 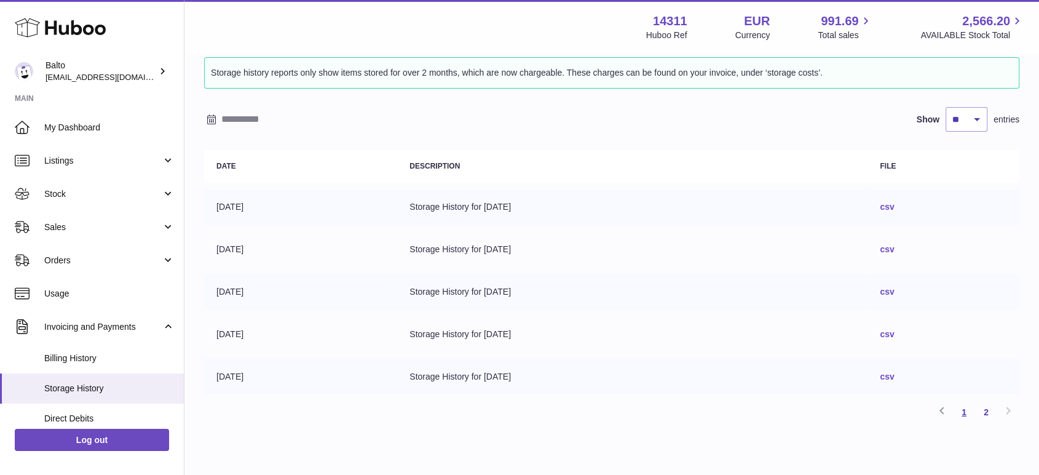 I want to click on span: Sales, so click(x=103, y=227).